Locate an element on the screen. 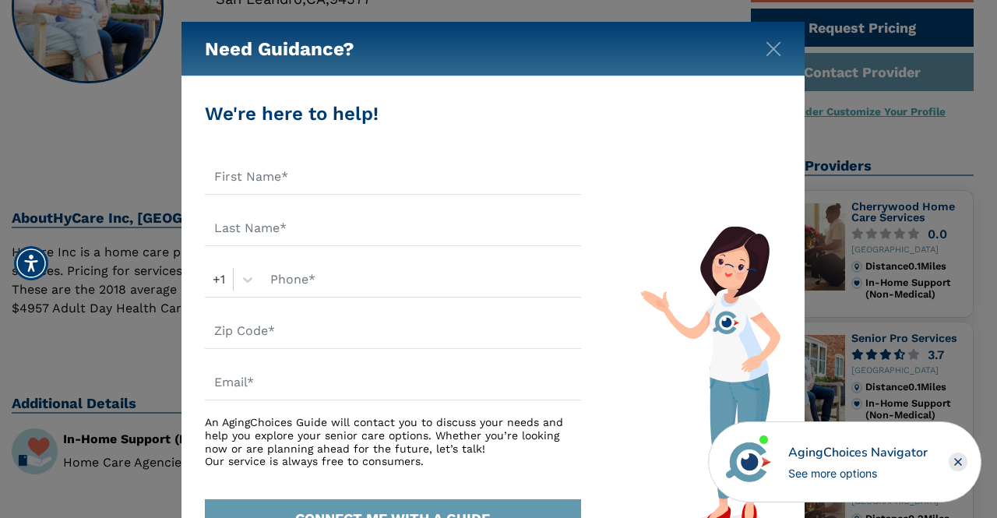  h5: Need Guidance? is located at coordinates (280, 49).